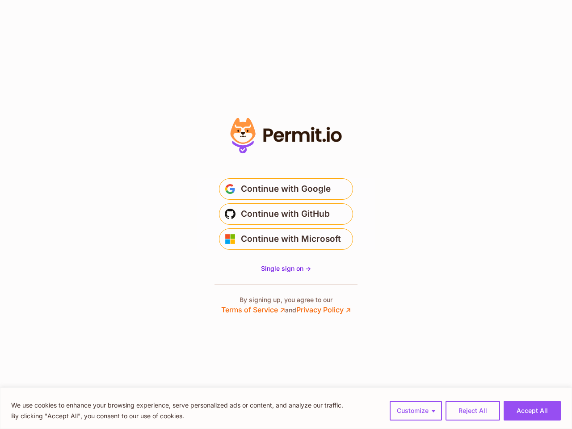  I want to click on a: Privacy Policy ↗, so click(323, 310).